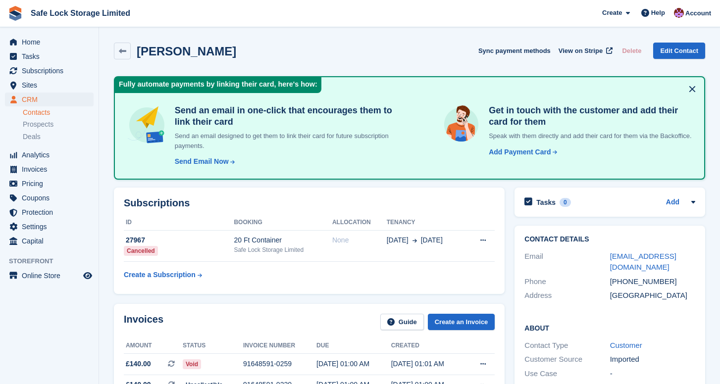 The image size is (720, 384). What do you see at coordinates (679, 13) in the screenshot?
I see `img: Toni Ebong` at bounding box center [679, 13].